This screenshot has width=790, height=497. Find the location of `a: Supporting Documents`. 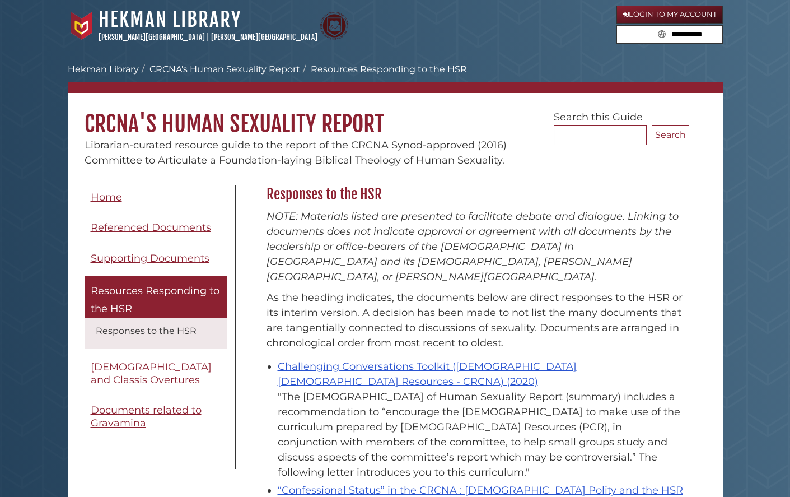

a: Supporting Documents is located at coordinates (156, 258).